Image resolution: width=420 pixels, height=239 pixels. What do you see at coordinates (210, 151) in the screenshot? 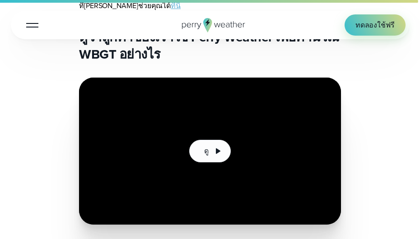
I see `button: ดู` at bounding box center [210, 151].